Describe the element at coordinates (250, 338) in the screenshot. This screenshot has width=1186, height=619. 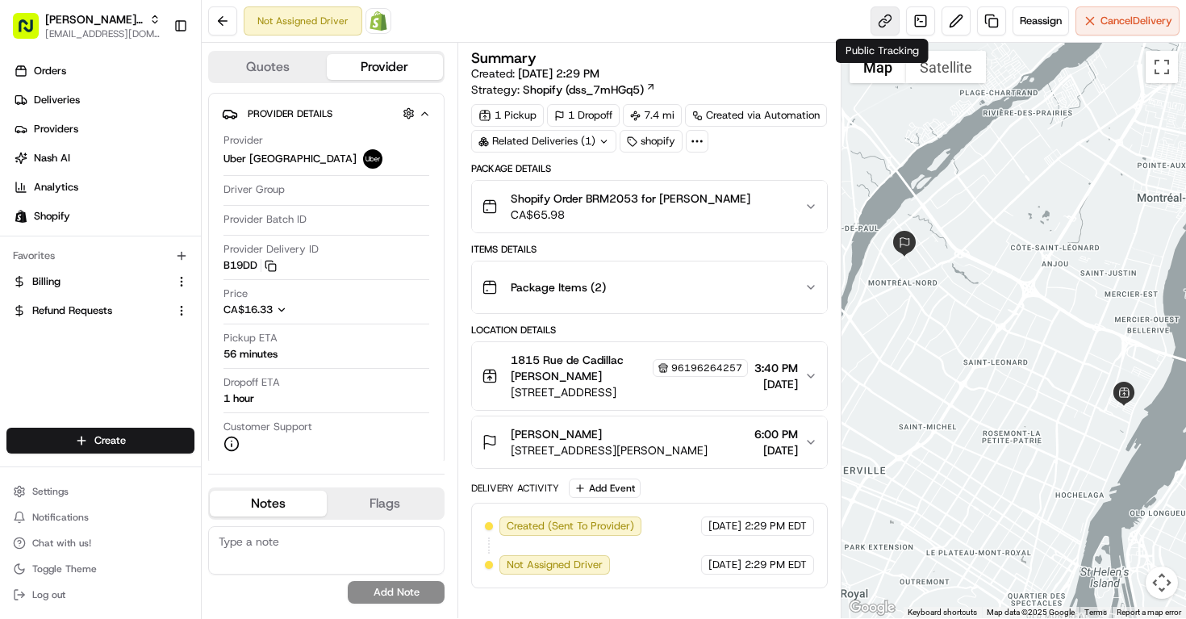
I see `span: Pickup ETA` at that location.